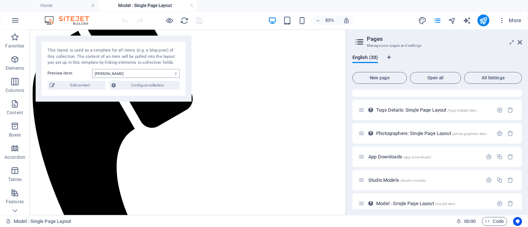  Describe the element at coordinates (510, 20) in the screenshot. I see `span: More` at that location.